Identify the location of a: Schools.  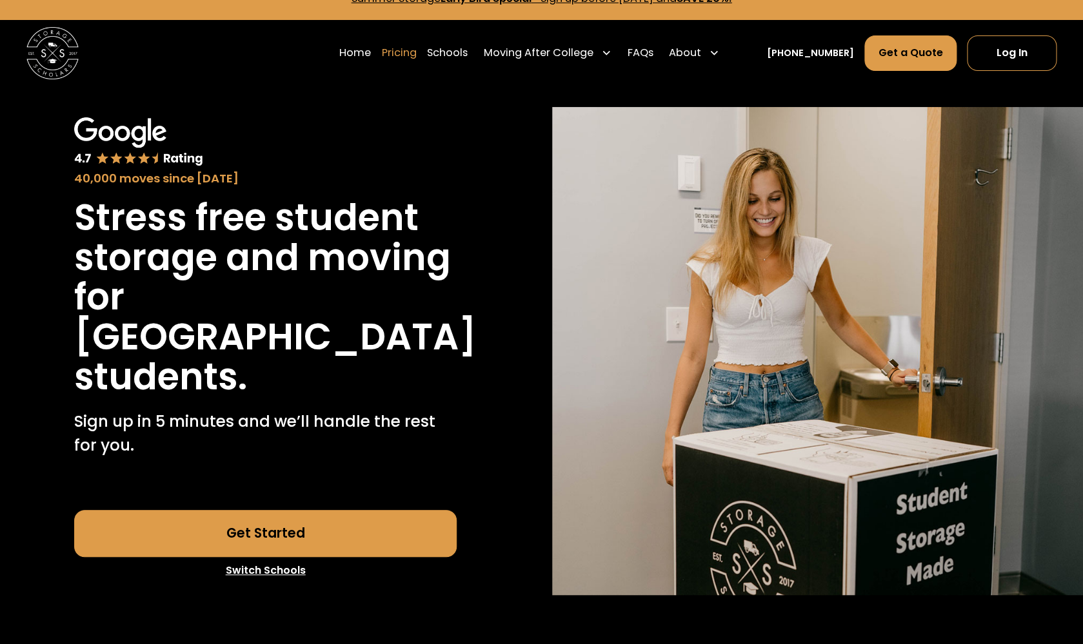
(447, 53).